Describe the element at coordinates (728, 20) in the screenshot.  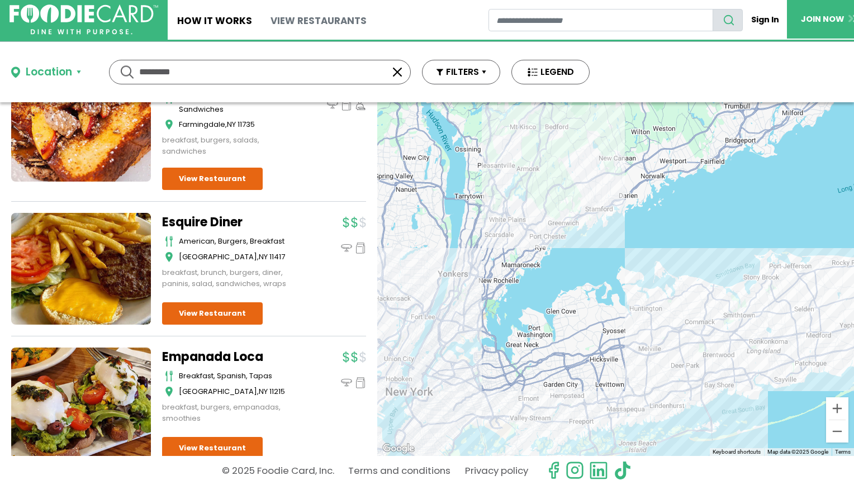
I see `button: search` at that location.